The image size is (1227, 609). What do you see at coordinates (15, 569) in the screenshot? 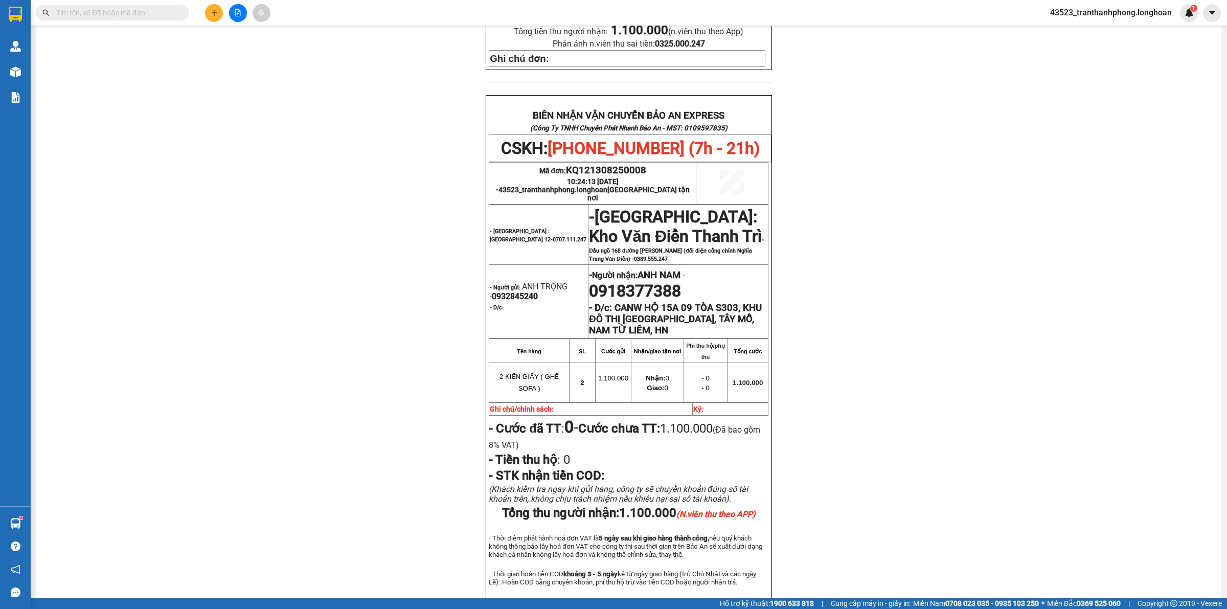
I see `span: notification` at bounding box center [15, 569].